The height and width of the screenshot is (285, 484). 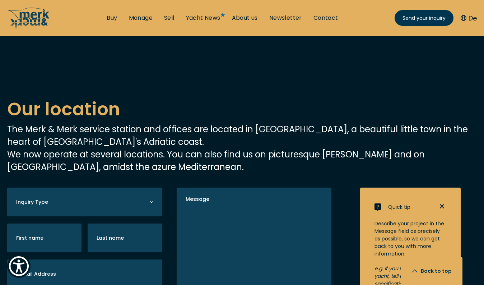 I want to click on a: About us, so click(x=245, y=18).